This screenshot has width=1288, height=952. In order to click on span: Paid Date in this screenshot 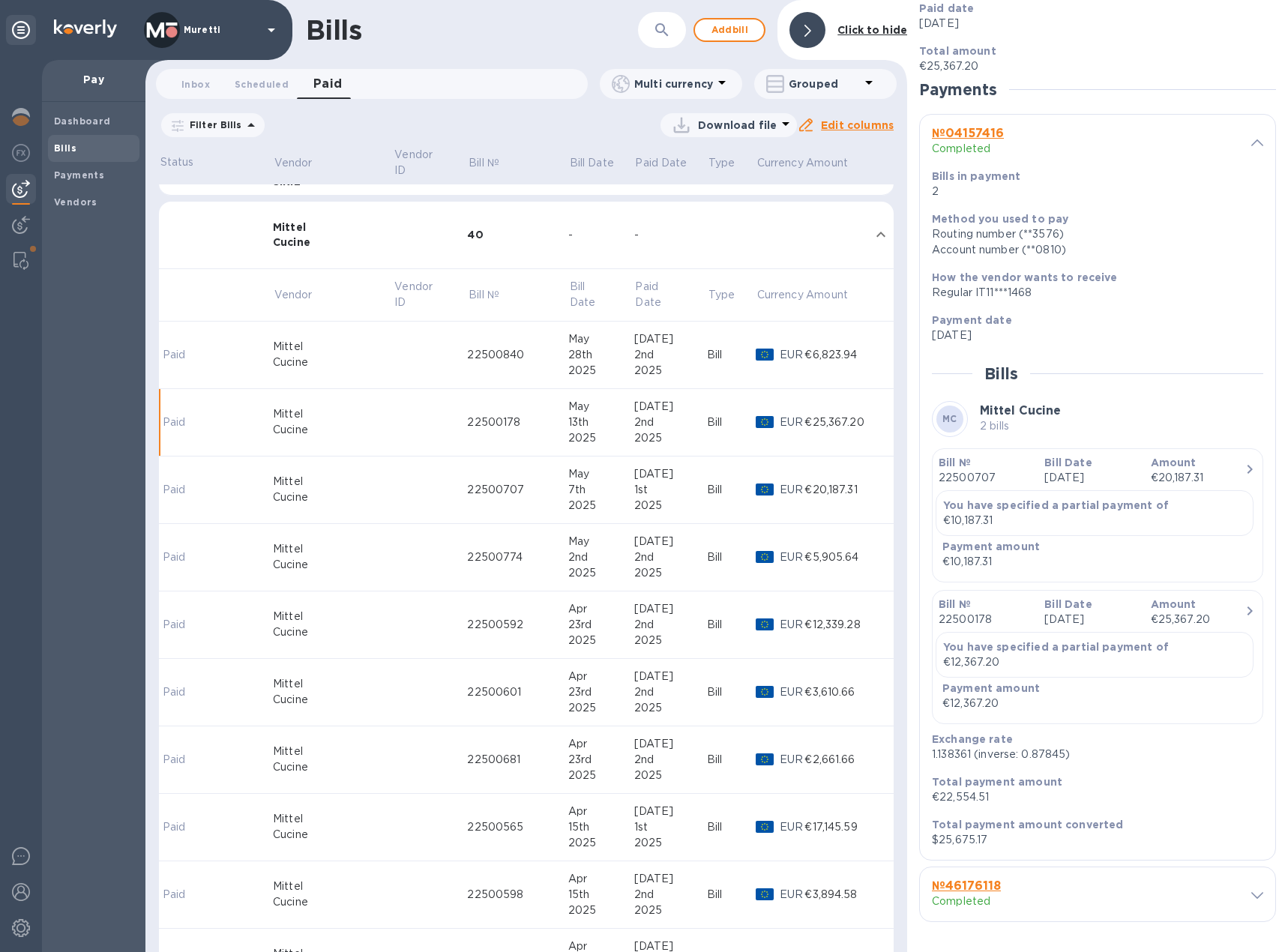, I will do `click(671, 295)`.